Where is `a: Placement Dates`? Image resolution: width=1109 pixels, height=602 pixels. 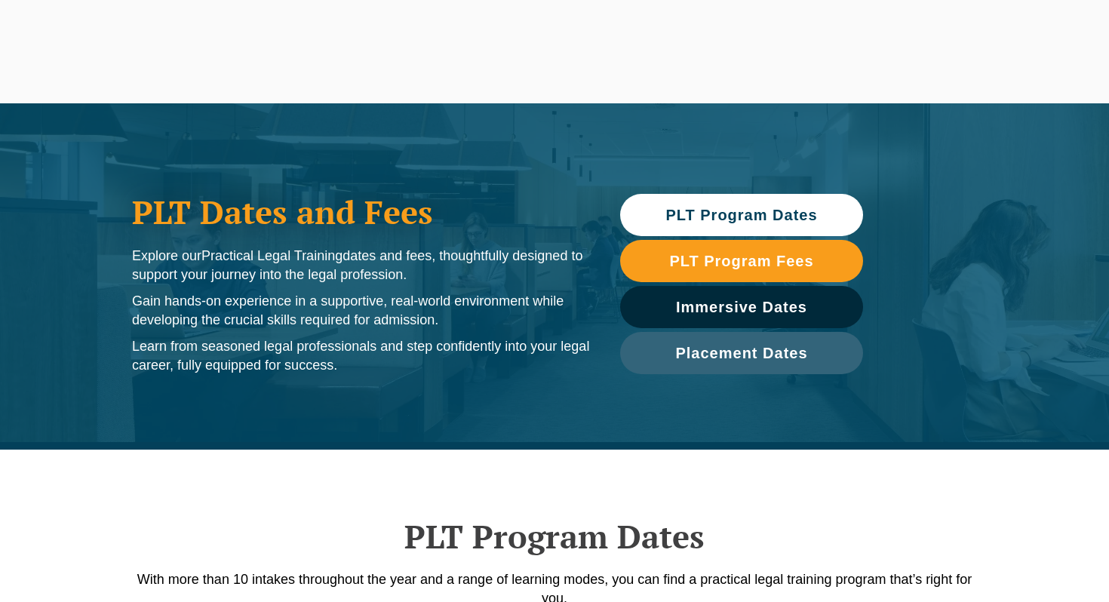 a: Placement Dates is located at coordinates (742, 353).